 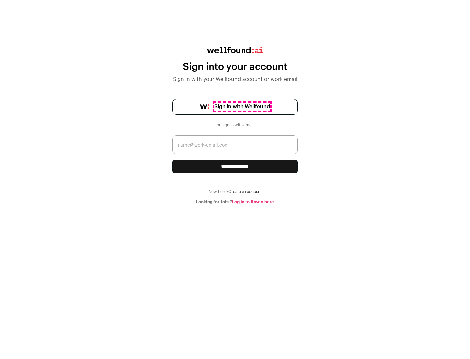 What do you see at coordinates (235, 79) in the screenshot?
I see `div: Sign in with your Wellfound account or work email` at bounding box center [235, 79].